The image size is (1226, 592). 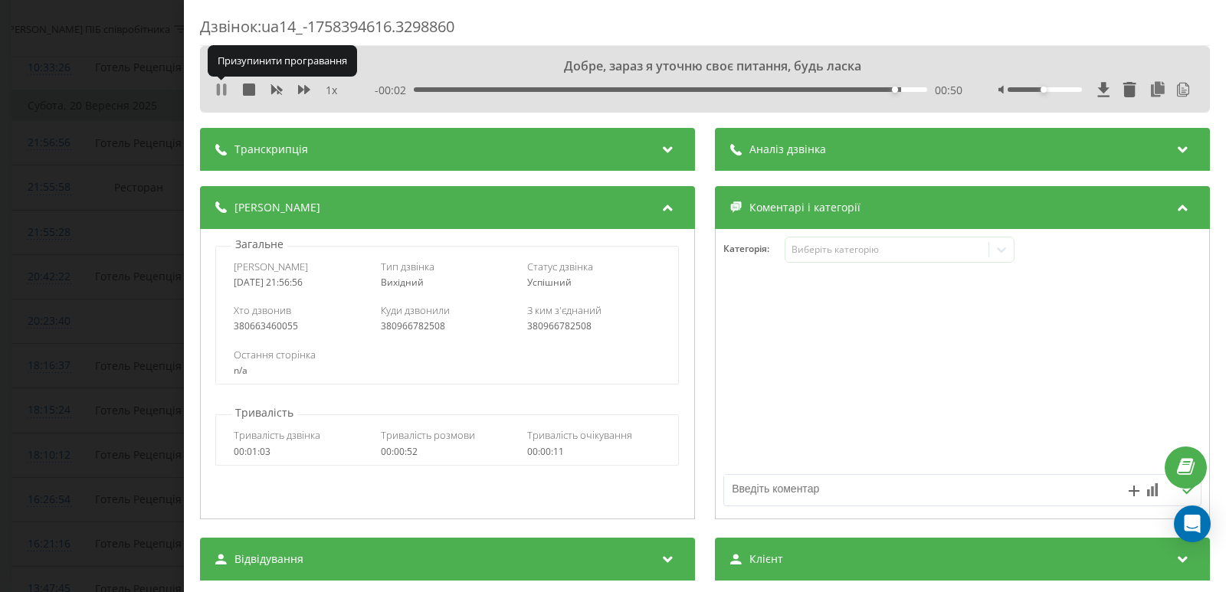 What do you see at coordinates (282, 61) in the screenshot?
I see `div: Призупинити програвання` at bounding box center [282, 61].